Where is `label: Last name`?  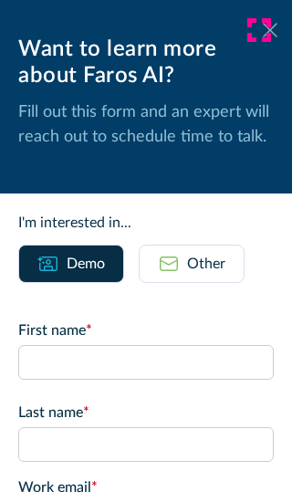
label: Last name is located at coordinates (146, 413).